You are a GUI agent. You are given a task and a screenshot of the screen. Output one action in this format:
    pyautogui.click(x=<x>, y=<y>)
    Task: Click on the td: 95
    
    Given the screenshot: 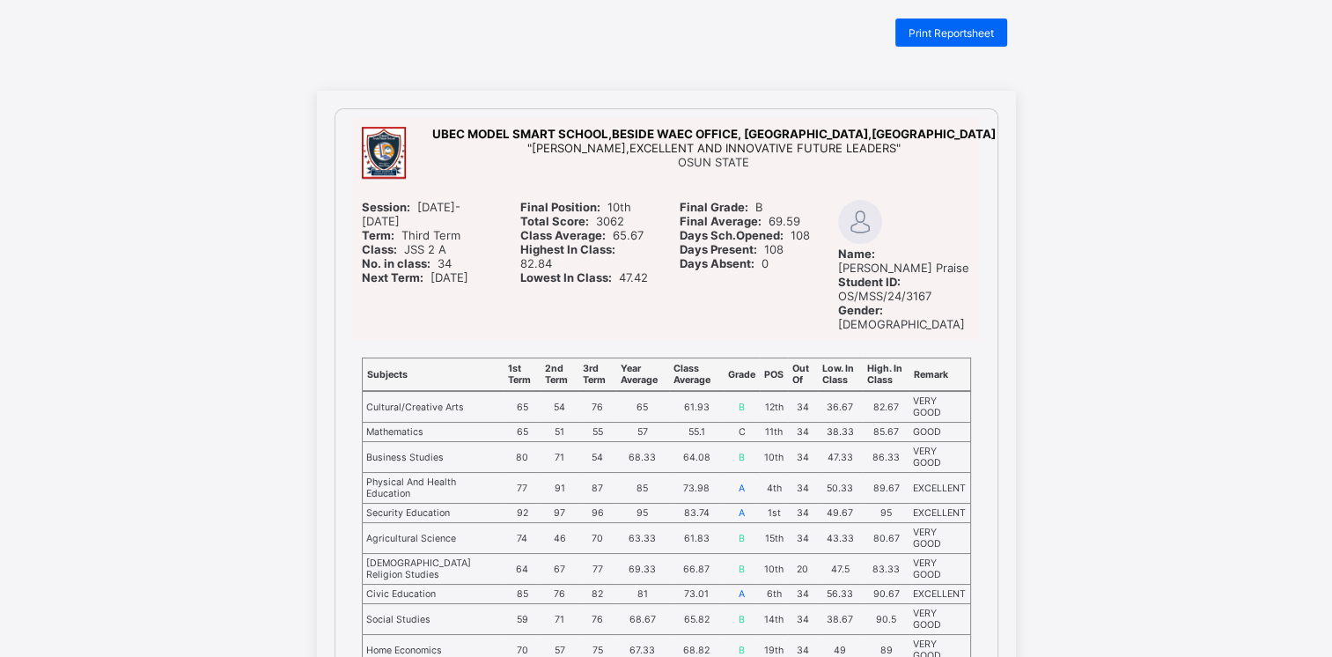 What is the action you would take?
    pyautogui.click(x=637, y=442)
    